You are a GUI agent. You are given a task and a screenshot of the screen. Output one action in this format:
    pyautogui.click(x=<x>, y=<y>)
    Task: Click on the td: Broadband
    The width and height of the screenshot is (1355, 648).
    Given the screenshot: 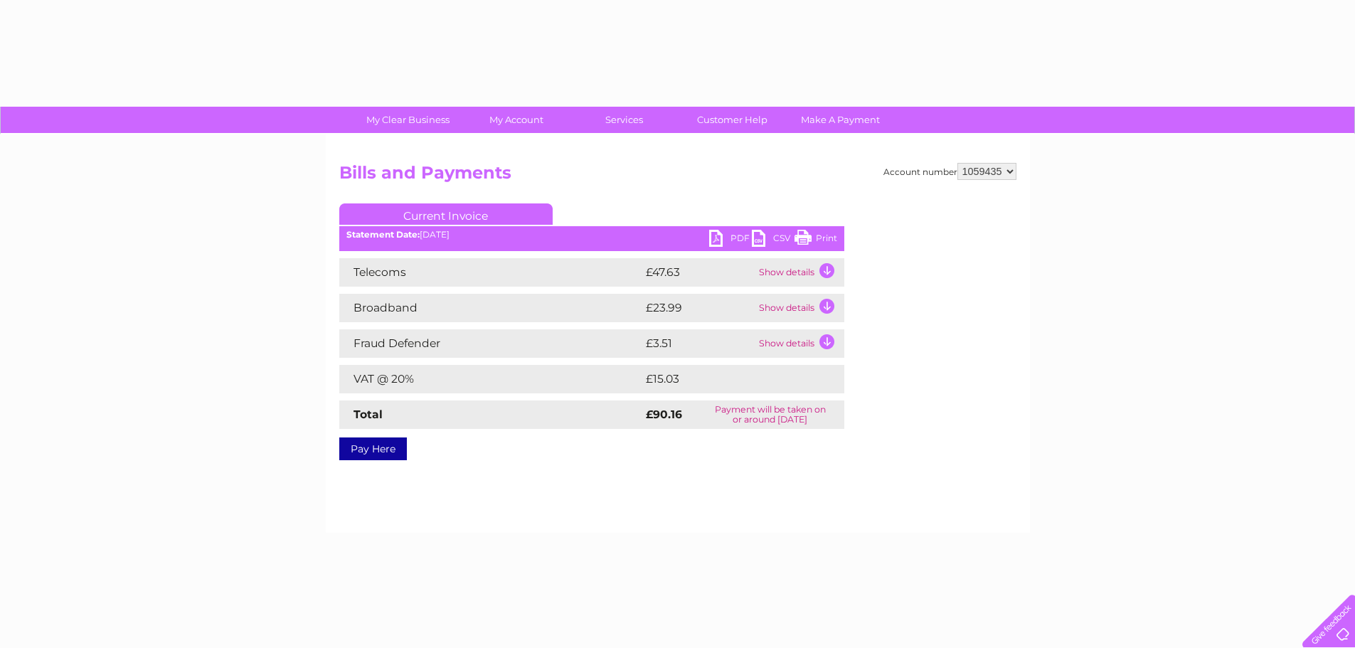 What is the action you would take?
    pyautogui.click(x=491, y=308)
    